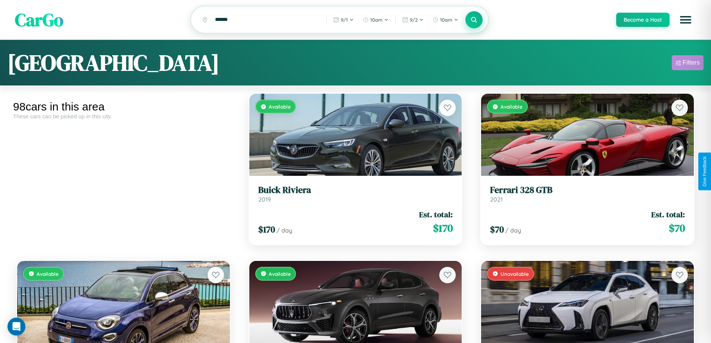 The width and height of the screenshot is (711, 343). I want to click on div: These cars can be picked up in this city., so click(124, 116).